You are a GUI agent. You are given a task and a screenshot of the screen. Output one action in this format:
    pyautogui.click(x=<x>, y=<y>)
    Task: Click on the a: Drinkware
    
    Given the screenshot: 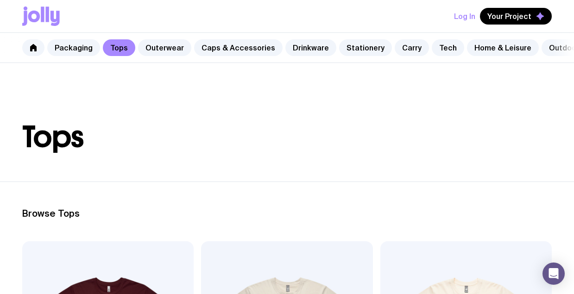 What is the action you would take?
    pyautogui.click(x=311, y=48)
    